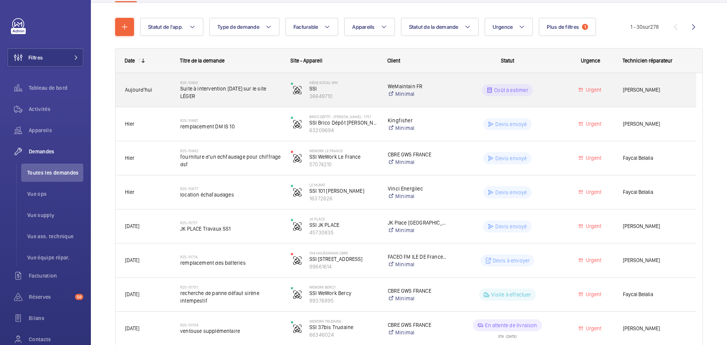 This screenshot has width=727, height=345. Describe the element at coordinates (231, 257) in the screenshot. I see `h2: R25-10714` at that location.